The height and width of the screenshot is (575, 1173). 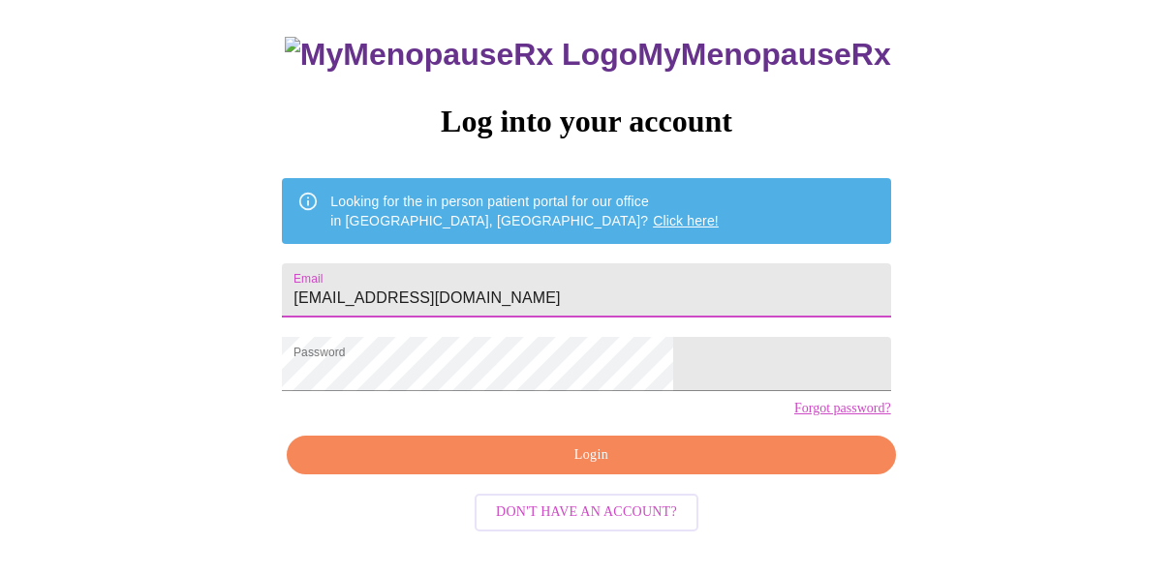 What do you see at coordinates (586, 510) in the screenshot?
I see `a: Don't have an account?` at bounding box center [586, 510].